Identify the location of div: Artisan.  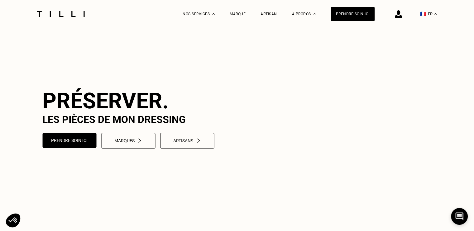
(269, 14).